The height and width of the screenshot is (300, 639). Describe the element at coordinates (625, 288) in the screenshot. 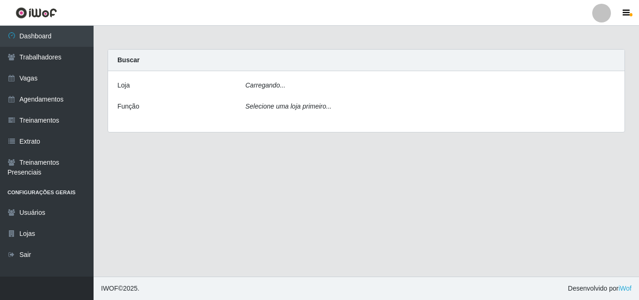

I see `a: iWof` at that location.